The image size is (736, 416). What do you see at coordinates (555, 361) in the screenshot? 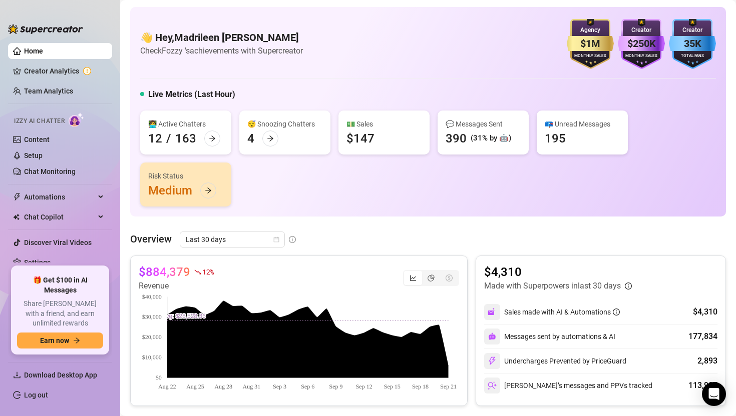
I see `div: Undercharges Prevented by PriceGuard` at bounding box center [555, 361].